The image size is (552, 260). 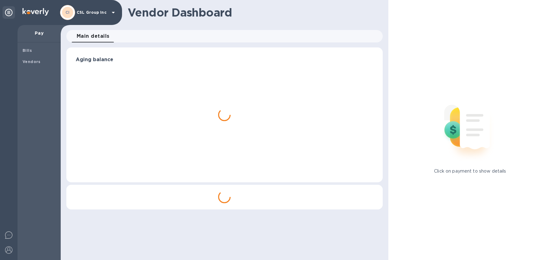 What do you see at coordinates (9, 13) in the screenshot?
I see `div: Unpin categories` at bounding box center [9, 13].